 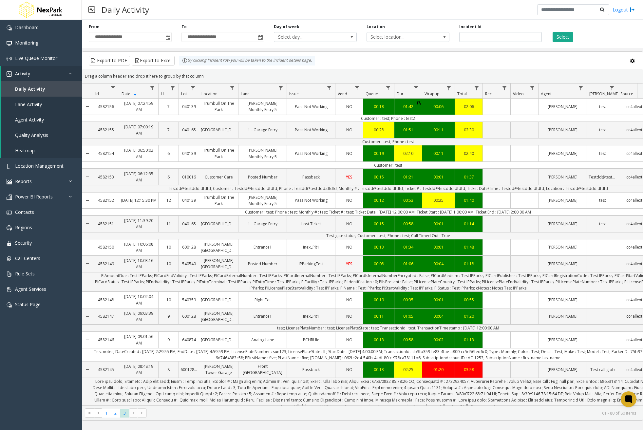 I want to click on div: 00:28, so click(x=379, y=130).